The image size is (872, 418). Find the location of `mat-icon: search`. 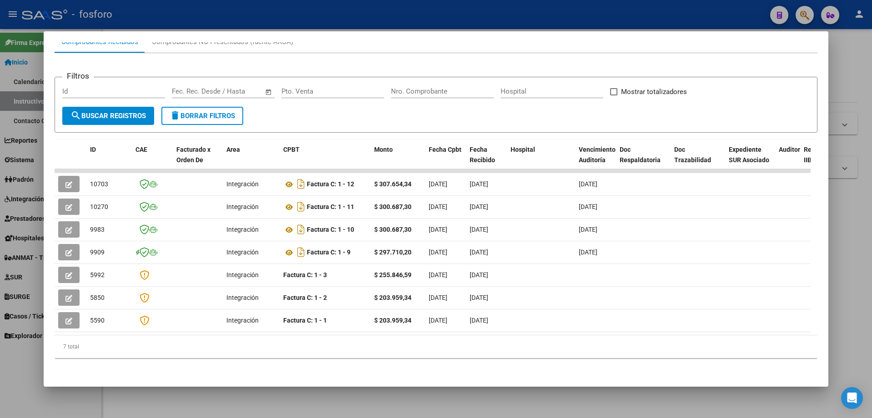

mat-icon: search is located at coordinates (76, 116).